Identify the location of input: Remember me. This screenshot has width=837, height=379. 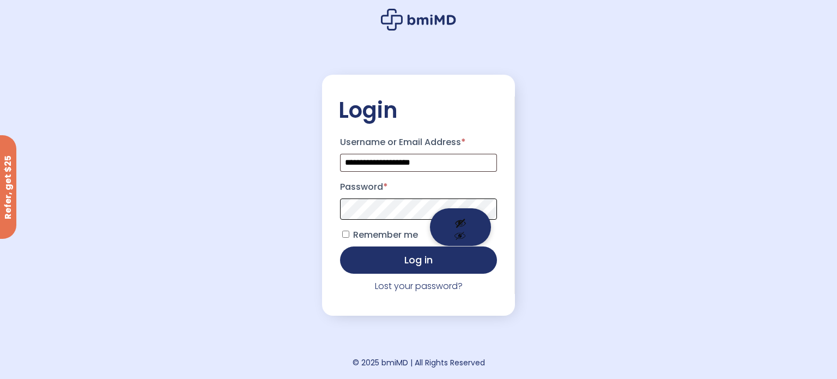
(345, 234).